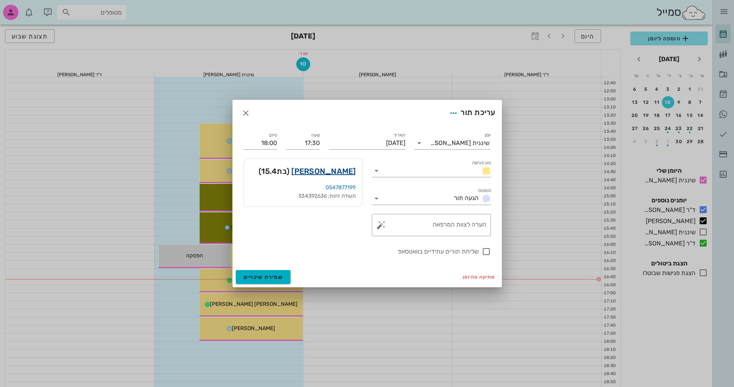 The width and height of the screenshot is (734, 387). Describe the element at coordinates (340, 188) in the screenshot. I see `a: 0547877199` at that location.